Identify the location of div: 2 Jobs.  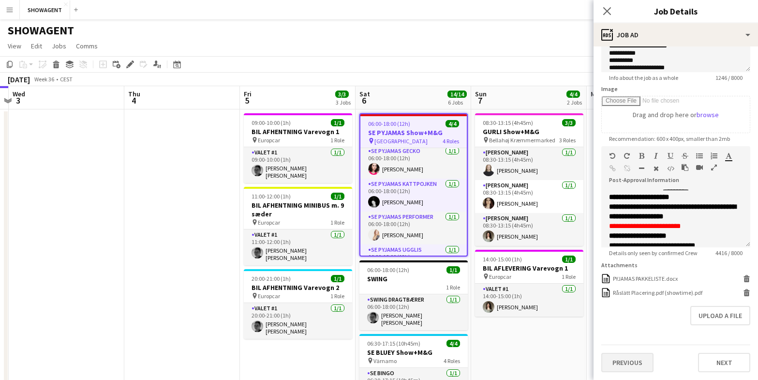
(574, 102).